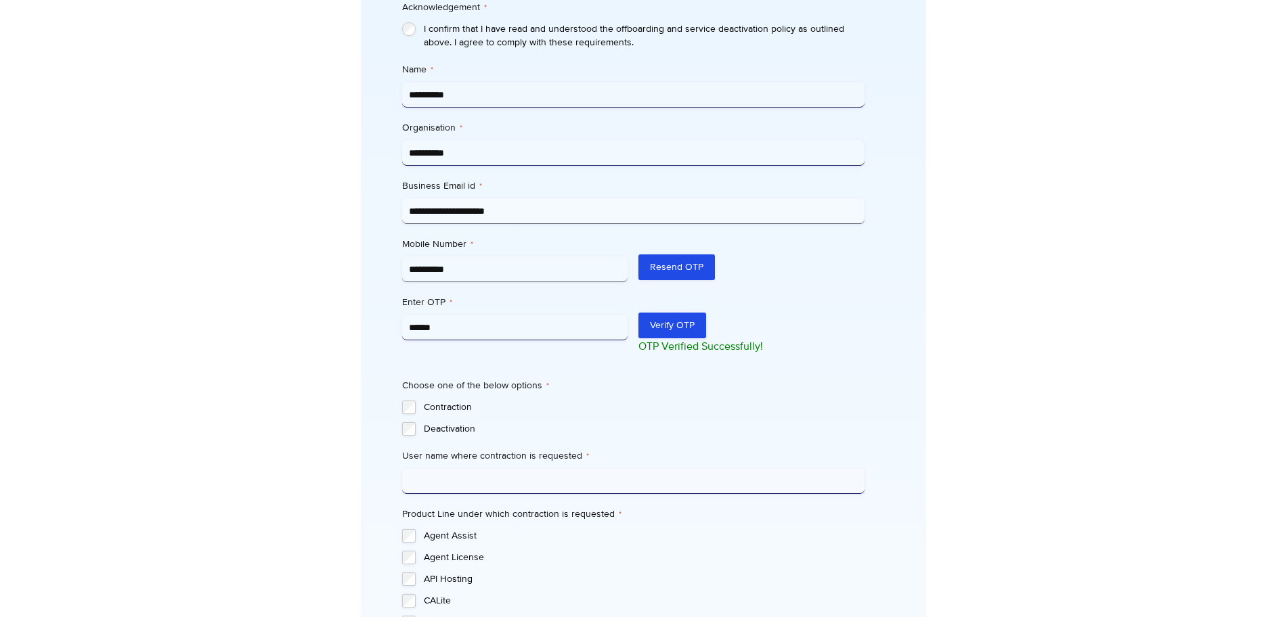  What do you see at coordinates (444, 7) in the screenshot?
I see `legend: Acknowledgement` at bounding box center [444, 7].